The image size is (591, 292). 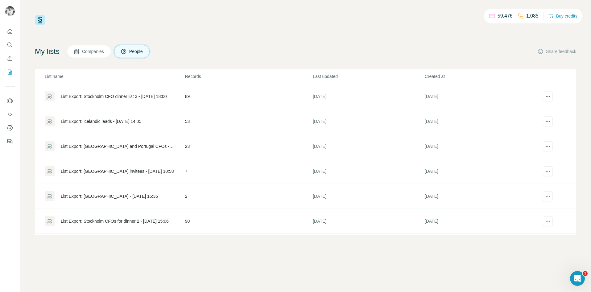 I want to click on button: Quick start, so click(x=10, y=31).